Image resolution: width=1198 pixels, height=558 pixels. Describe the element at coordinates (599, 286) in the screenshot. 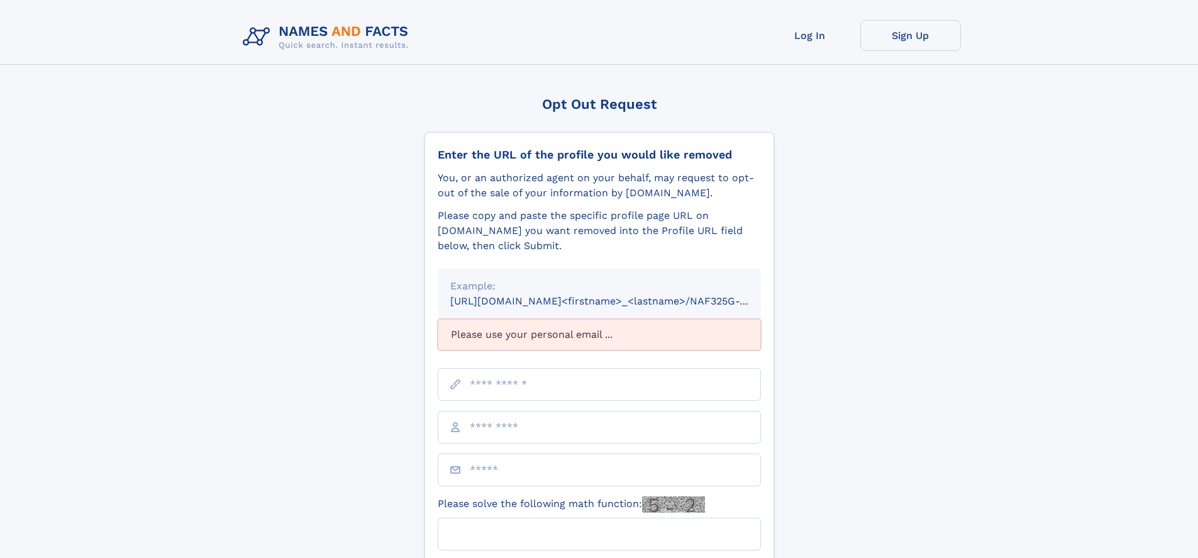

I see `div: Example:` at that location.